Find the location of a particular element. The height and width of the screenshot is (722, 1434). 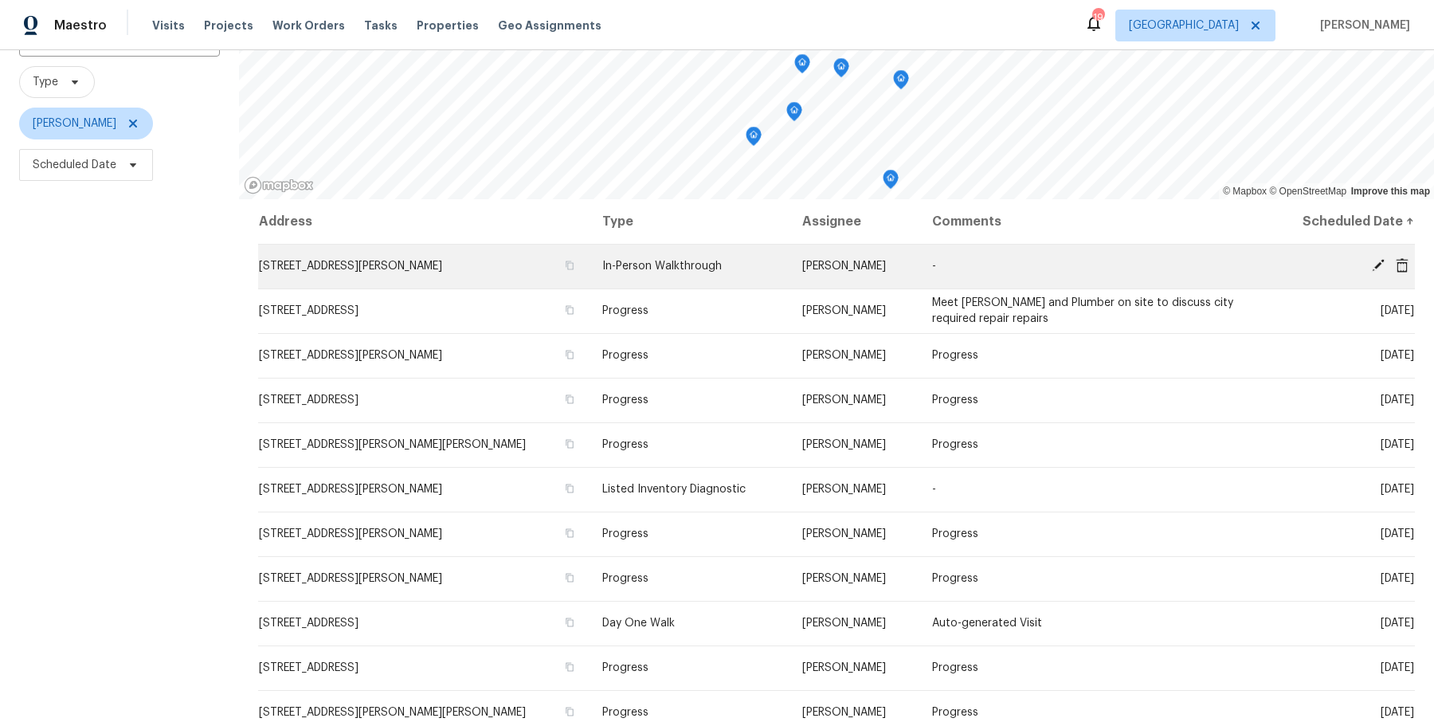

span: Listed Inventory Diagnostic is located at coordinates (674, 489).